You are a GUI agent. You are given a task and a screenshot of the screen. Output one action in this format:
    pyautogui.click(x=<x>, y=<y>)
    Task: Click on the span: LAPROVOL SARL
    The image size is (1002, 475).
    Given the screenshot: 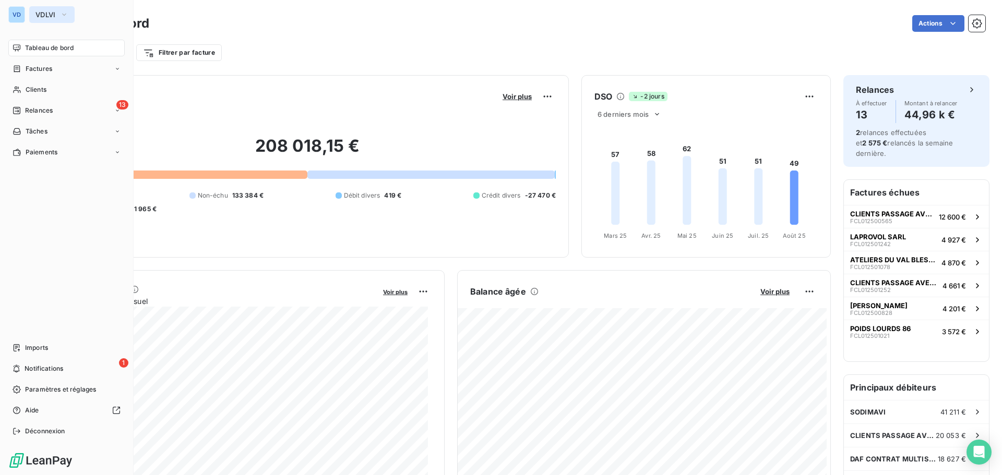 What is the action you would take?
    pyautogui.click(x=877, y=237)
    